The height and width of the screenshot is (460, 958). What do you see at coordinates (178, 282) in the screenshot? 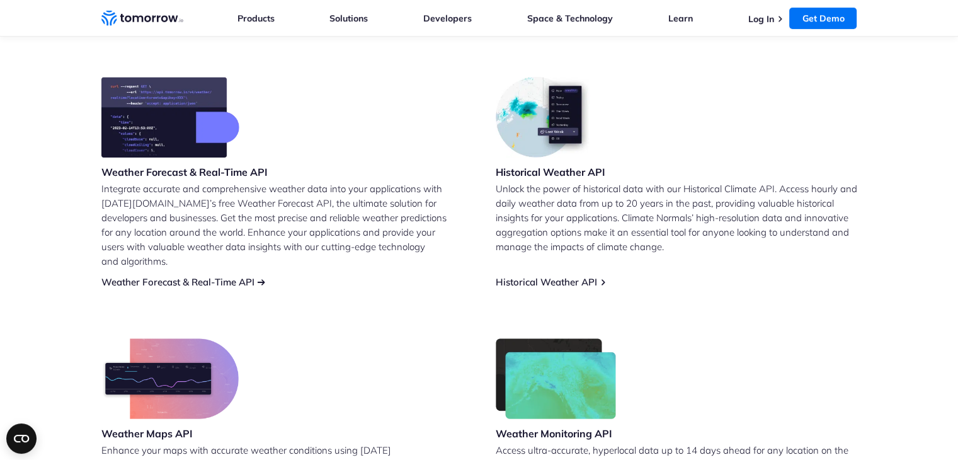
I see `a: Weather Forecast & Real-Time API` at bounding box center [178, 282].